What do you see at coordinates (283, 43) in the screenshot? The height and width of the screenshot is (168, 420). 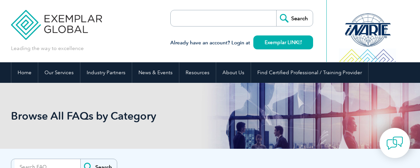 I see `a: Exemplar LINK` at bounding box center [283, 43].